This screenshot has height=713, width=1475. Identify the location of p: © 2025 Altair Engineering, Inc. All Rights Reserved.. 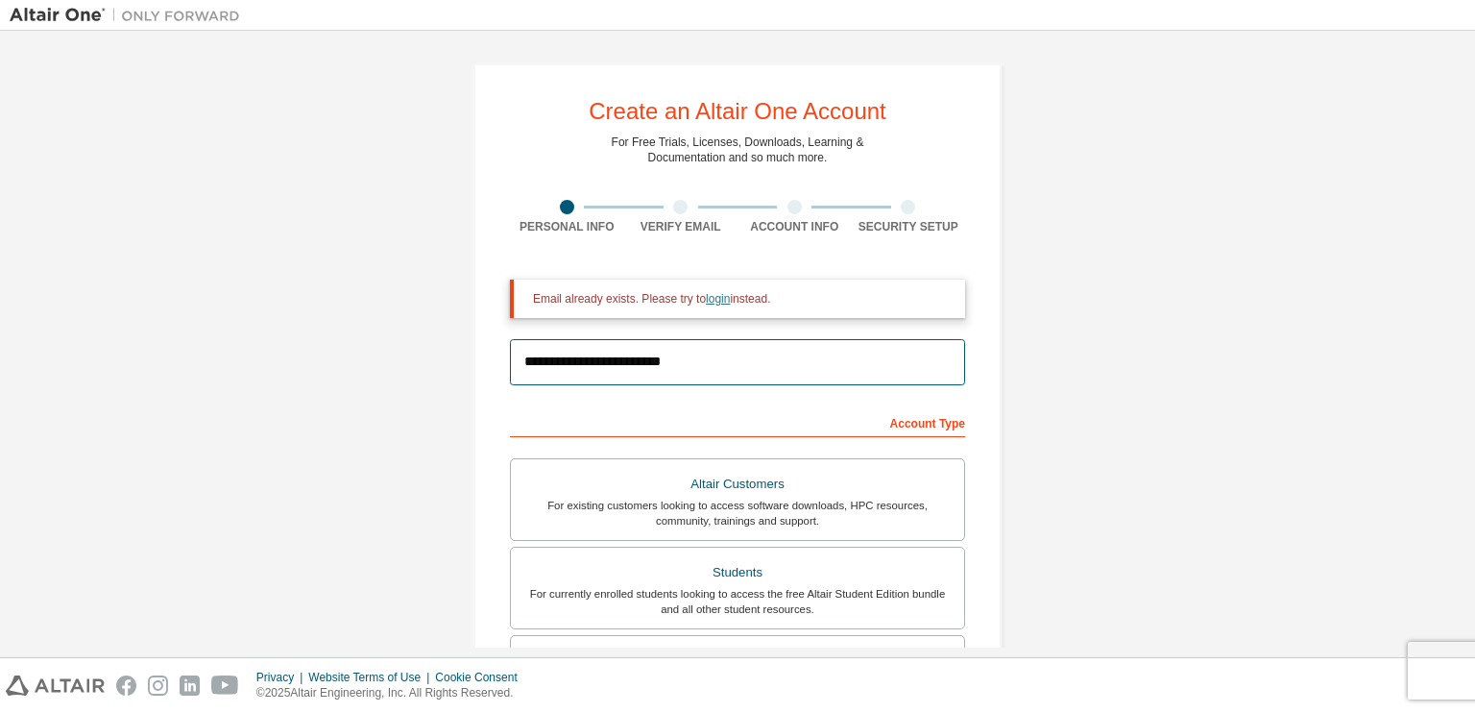
(393, 692).